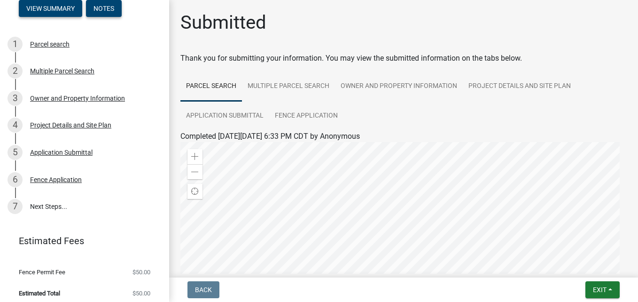  What do you see at coordinates (42, 272) in the screenshot?
I see `span: Fence Permit Fee` at bounding box center [42, 272].